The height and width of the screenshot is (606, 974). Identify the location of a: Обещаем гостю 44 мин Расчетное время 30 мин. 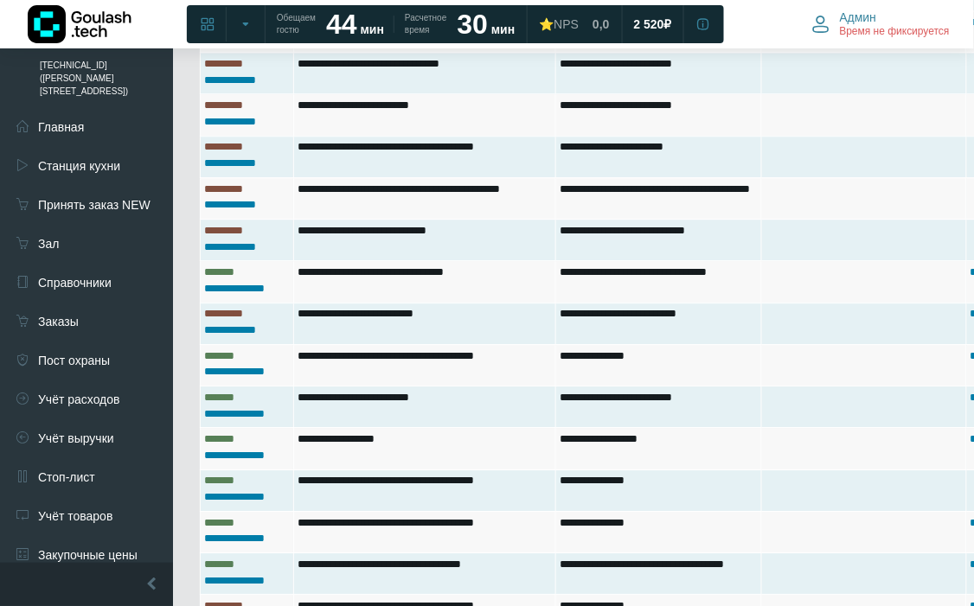
(395, 24).